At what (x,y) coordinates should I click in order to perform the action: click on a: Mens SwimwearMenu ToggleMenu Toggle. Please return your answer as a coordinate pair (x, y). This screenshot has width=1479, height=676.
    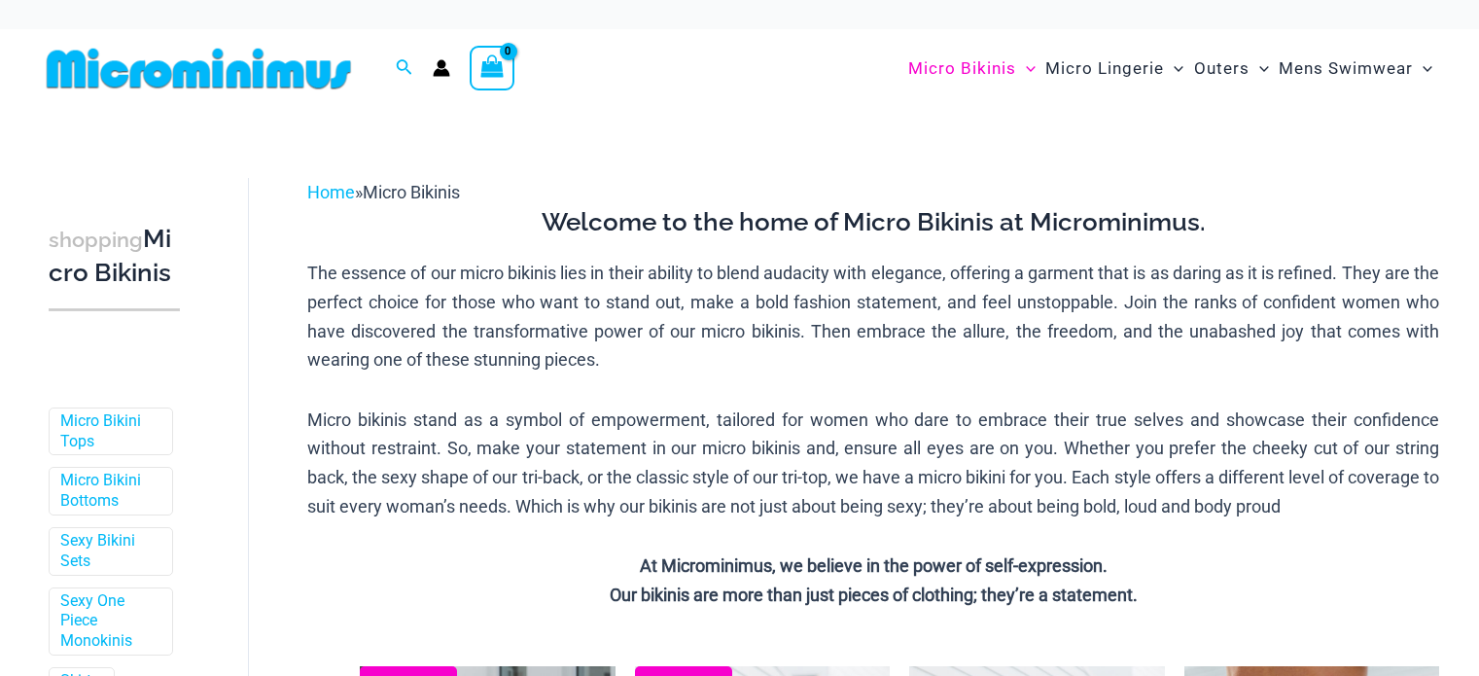
    Looking at the image, I should click on (1355, 68).